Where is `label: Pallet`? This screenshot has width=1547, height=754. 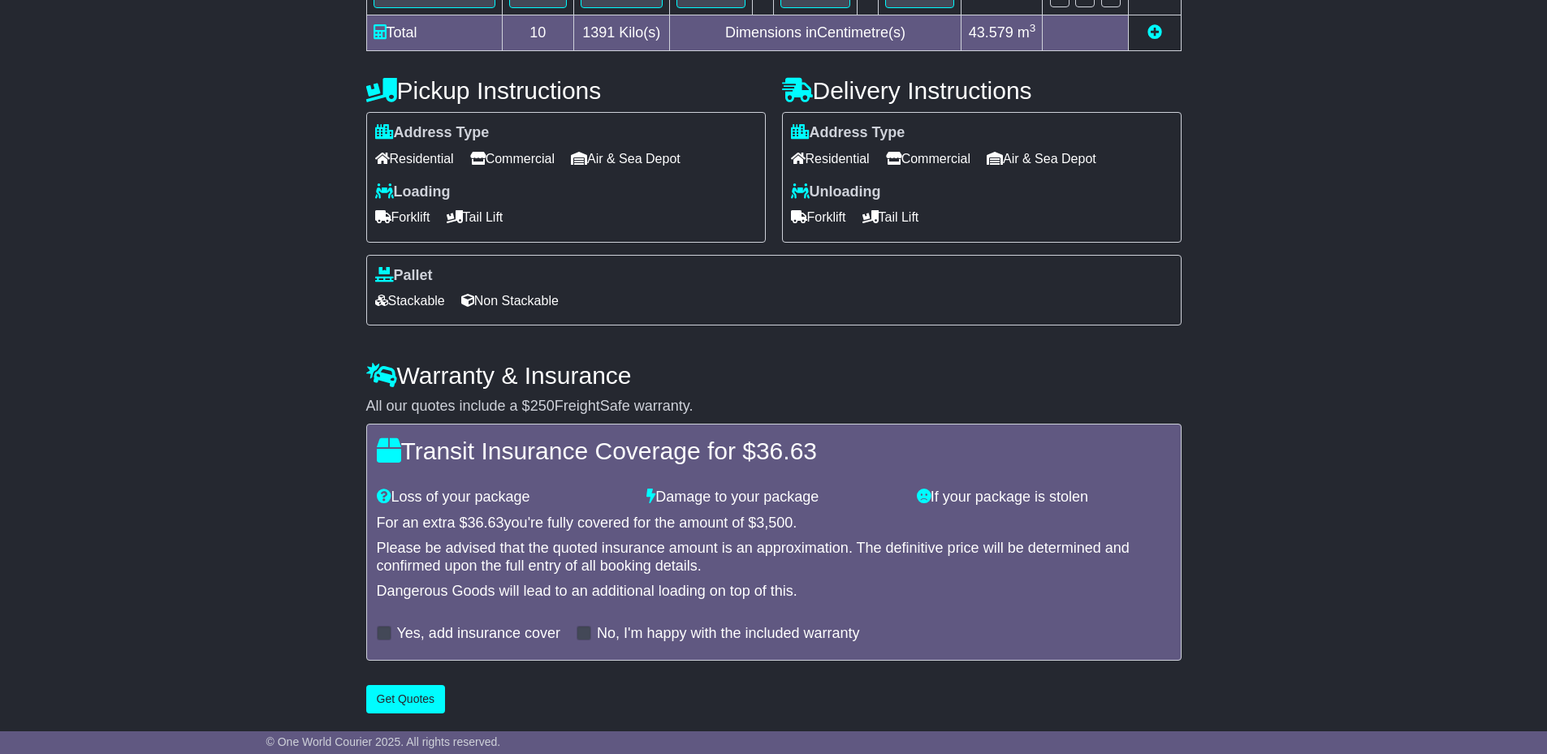
label: Pallet is located at coordinates (404, 276).